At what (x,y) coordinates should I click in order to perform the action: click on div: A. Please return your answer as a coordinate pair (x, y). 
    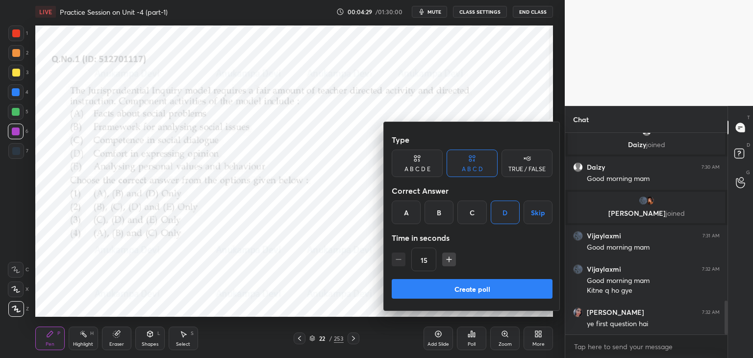
    Looking at the image, I should click on (406, 212).